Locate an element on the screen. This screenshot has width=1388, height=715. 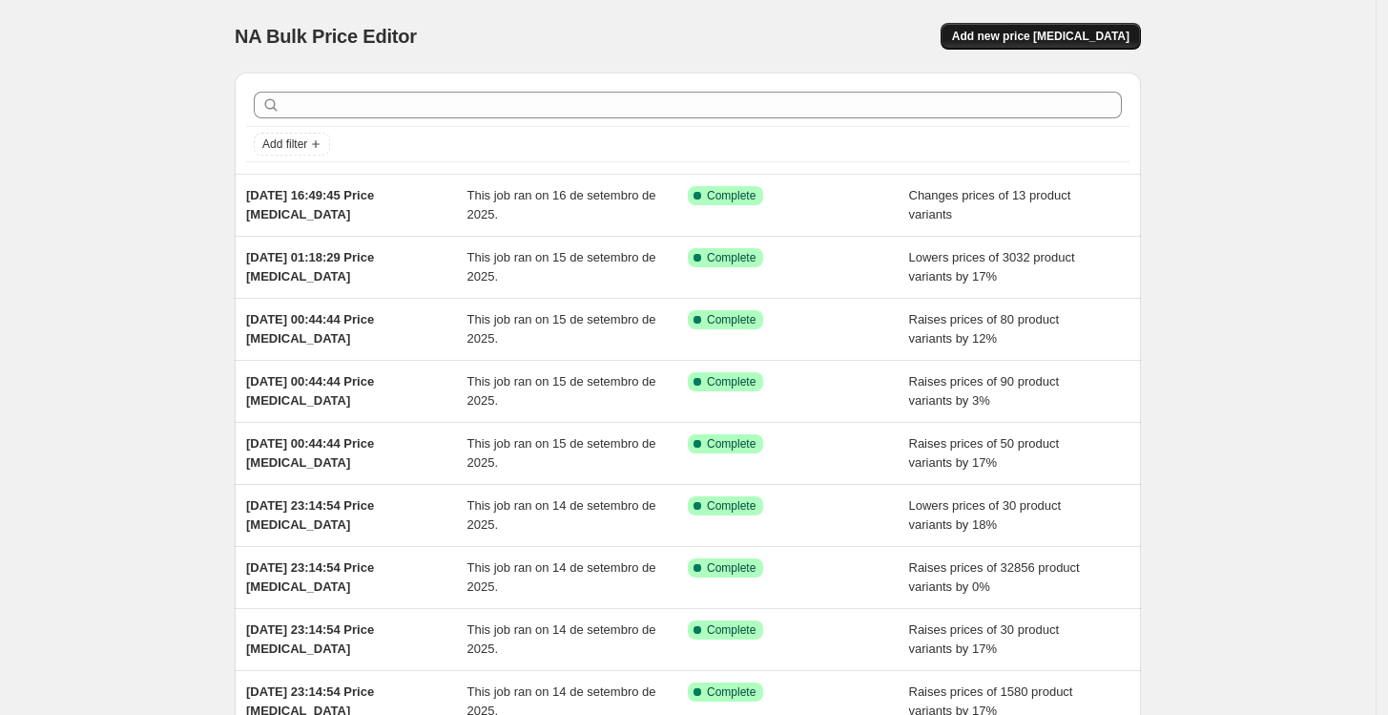
span: This job ran on 16 de setembro de 2025. is located at coordinates (562, 204).